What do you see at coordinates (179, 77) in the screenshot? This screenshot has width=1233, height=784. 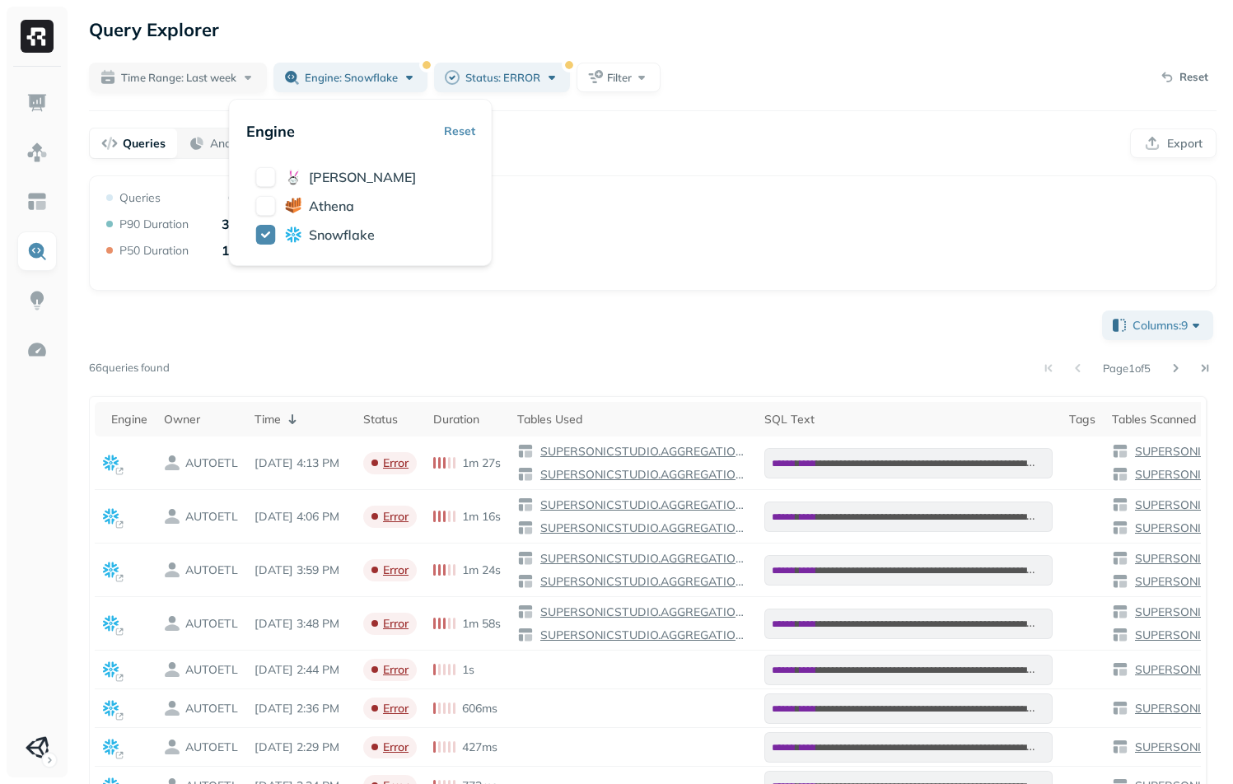 I see `span: Time Range: Last week` at bounding box center [179, 77].